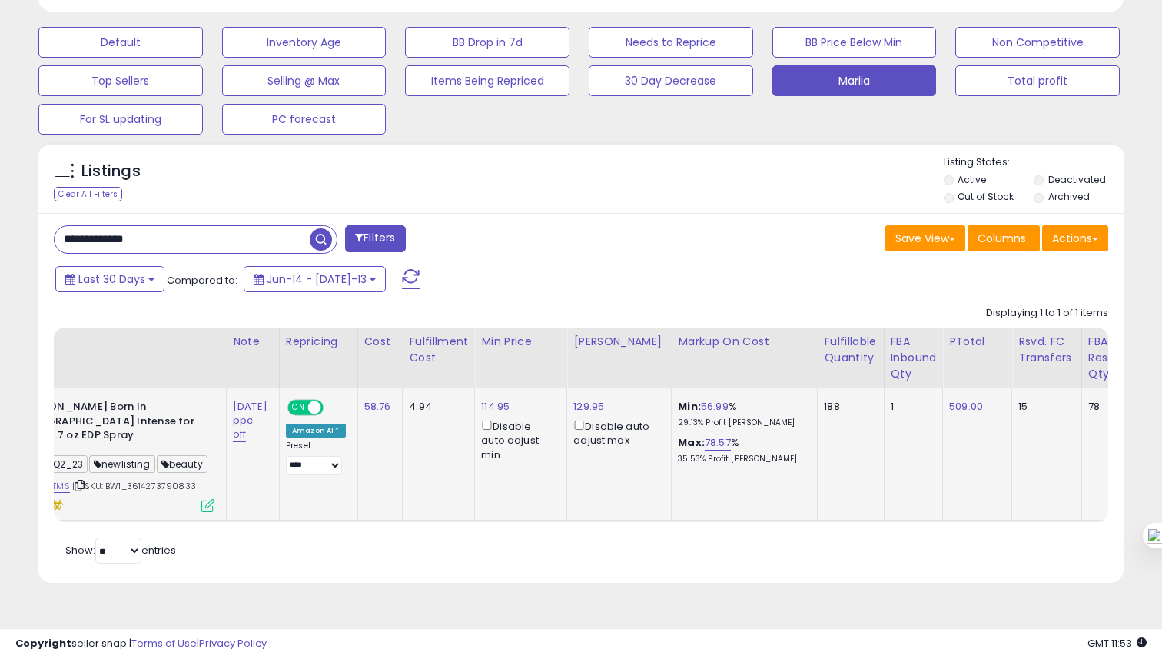  What do you see at coordinates (304, 81) in the screenshot?
I see `button: Selling @ Max` at bounding box center [304, 81].